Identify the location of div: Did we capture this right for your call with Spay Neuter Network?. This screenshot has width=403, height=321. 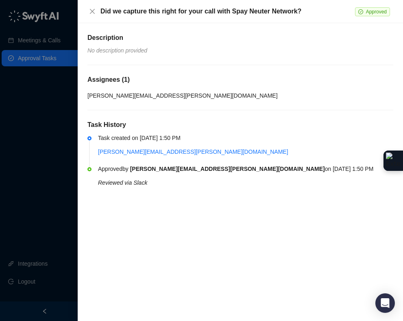
(228, 11).